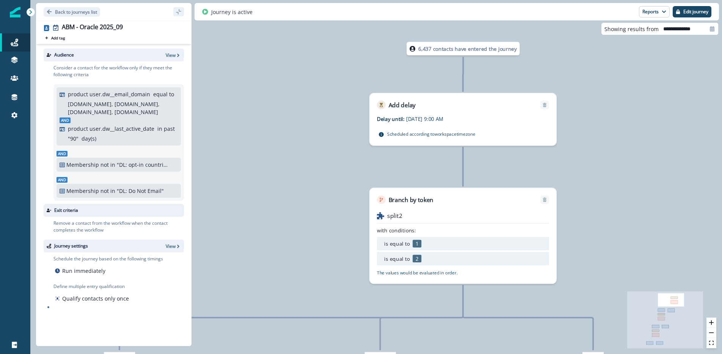 Image resolution: width=722 pixels, height=354 pixels. Describe the element at coordinates (392, 119) in the screenshot. I see `p: Delay until:` at that location.